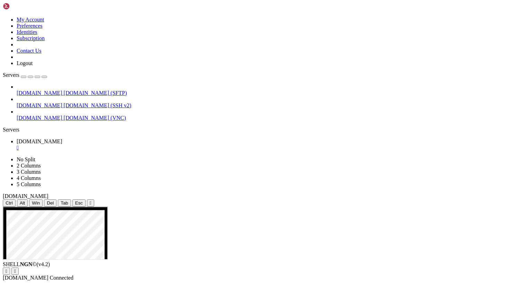  What do you see at coordinates (64, 203) in the screenshot?
I see `span: Tab` at bounding box center [64, 203].